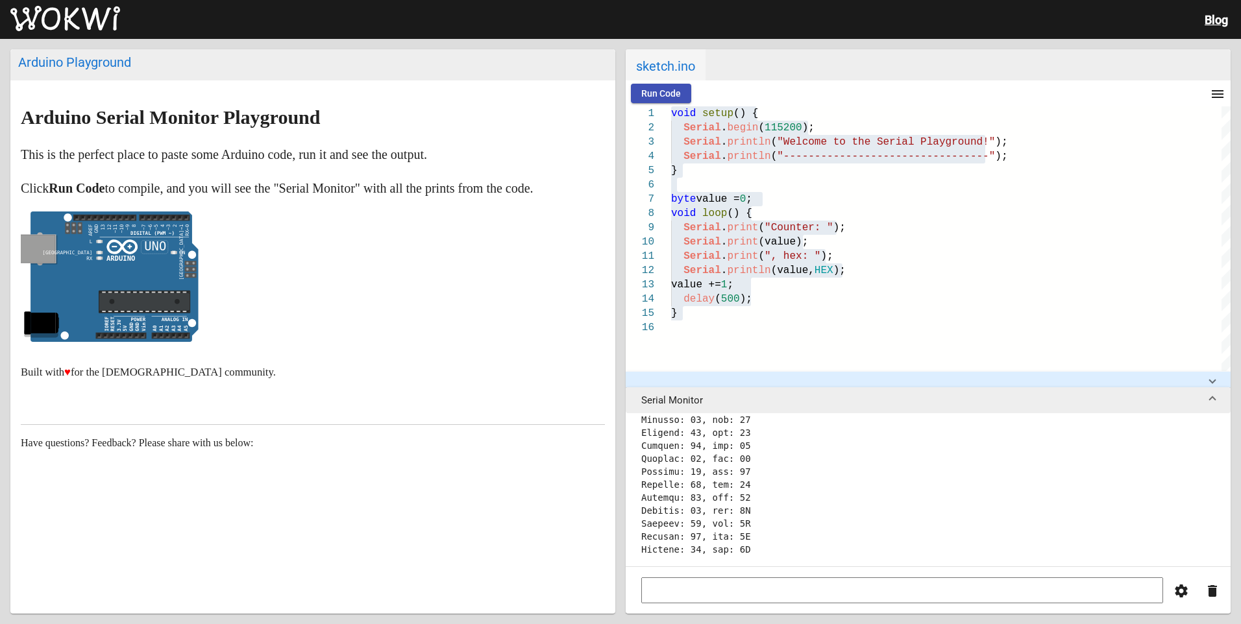  Describe the element at coordinates (313, 188) in the screenshot. I see `p: Click to compile, and you will see the "Serial Monitor" with all the prints from the code.` at that location.